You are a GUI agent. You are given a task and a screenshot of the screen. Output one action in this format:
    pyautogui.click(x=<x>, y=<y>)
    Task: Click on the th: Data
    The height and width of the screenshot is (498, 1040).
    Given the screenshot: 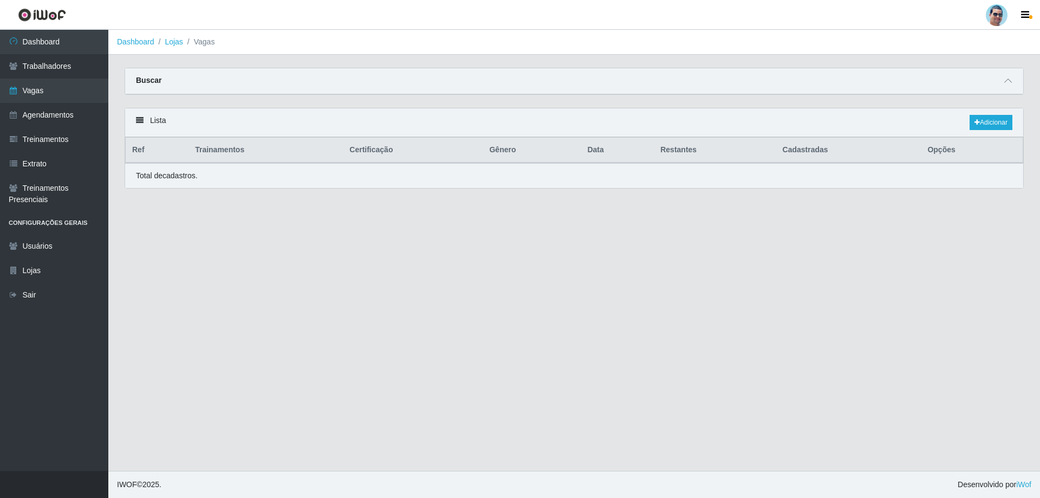 What is the action you would take?
    pyautogui.click(x=617, y=150)
    